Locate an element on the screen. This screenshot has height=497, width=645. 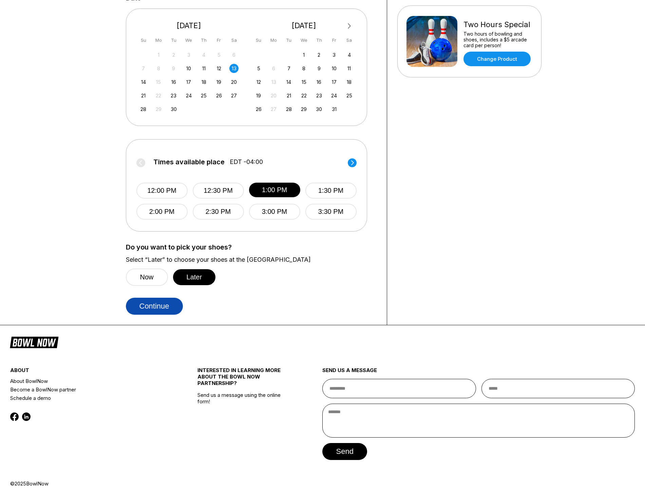
div: Choose Thursday, October 16th, 2025 is located at coordinates (319, 82).